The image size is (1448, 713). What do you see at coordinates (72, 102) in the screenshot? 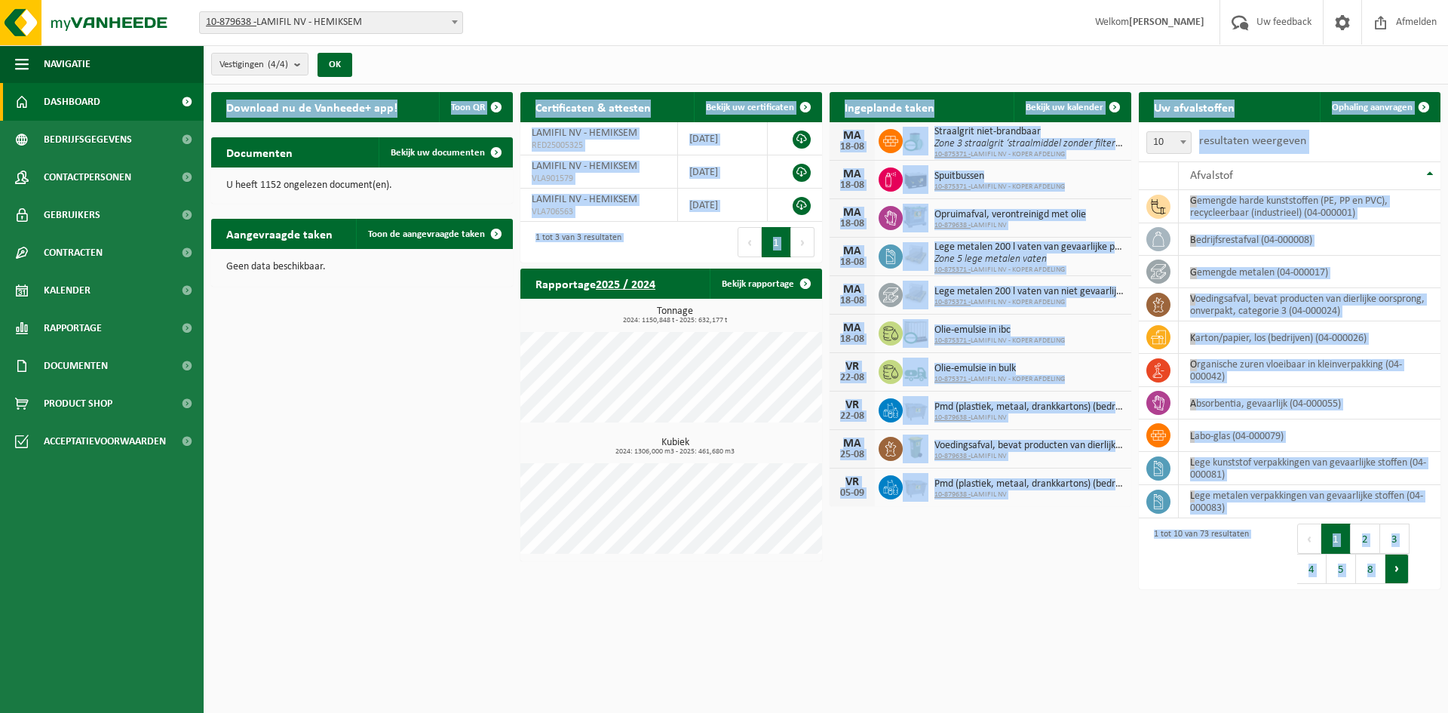
I see `span: Dashboard` at bounding box center [72, 102].